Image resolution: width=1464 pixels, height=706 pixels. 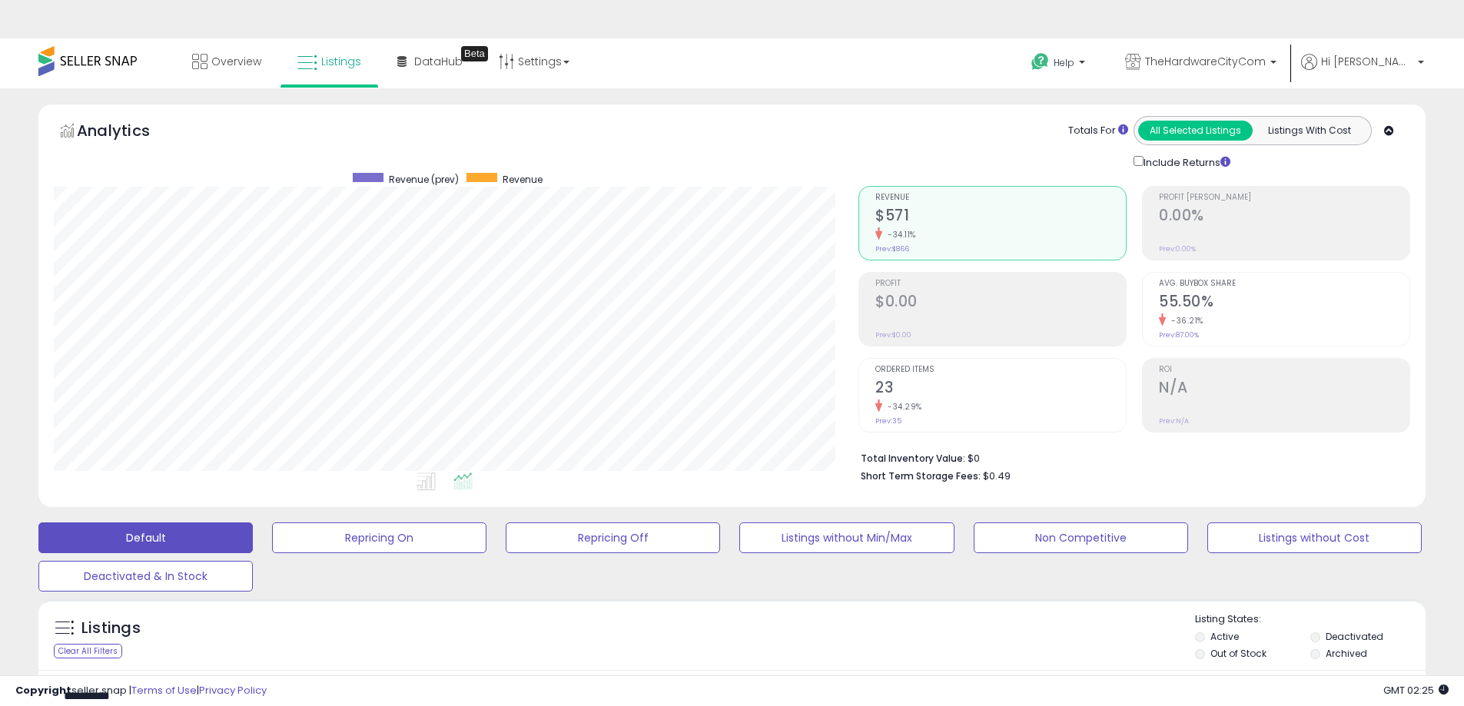 What do you see at coordinates (1001, 303) in the screenshot?
I see `h2: $0.00` at bounding box center [1001, 303].